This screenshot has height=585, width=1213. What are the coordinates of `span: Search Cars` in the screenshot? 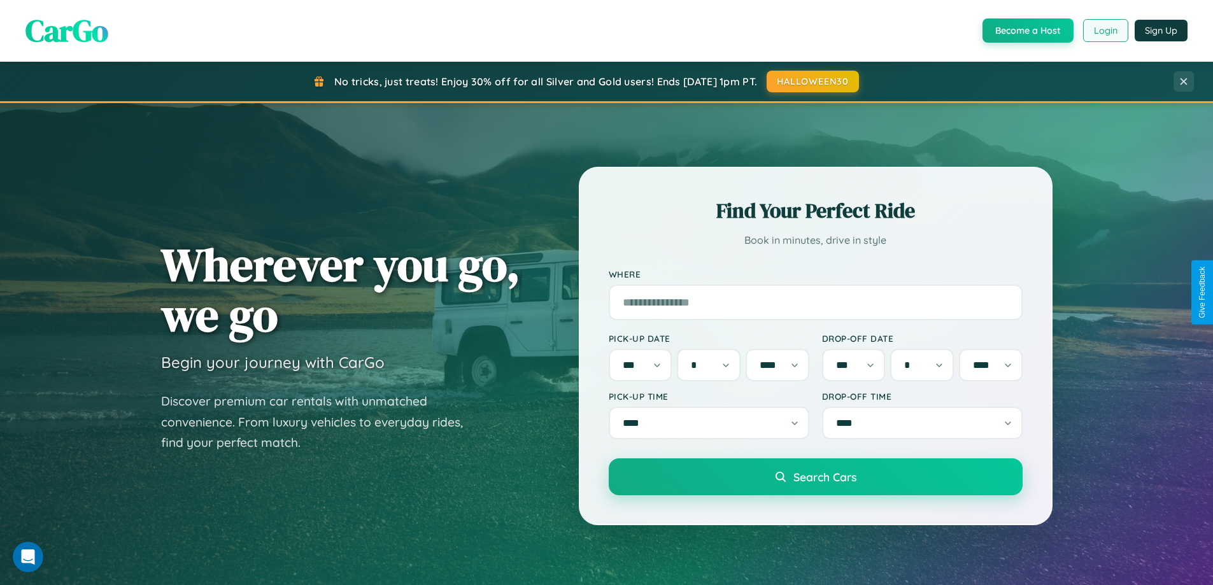 It's located at (825, 477).